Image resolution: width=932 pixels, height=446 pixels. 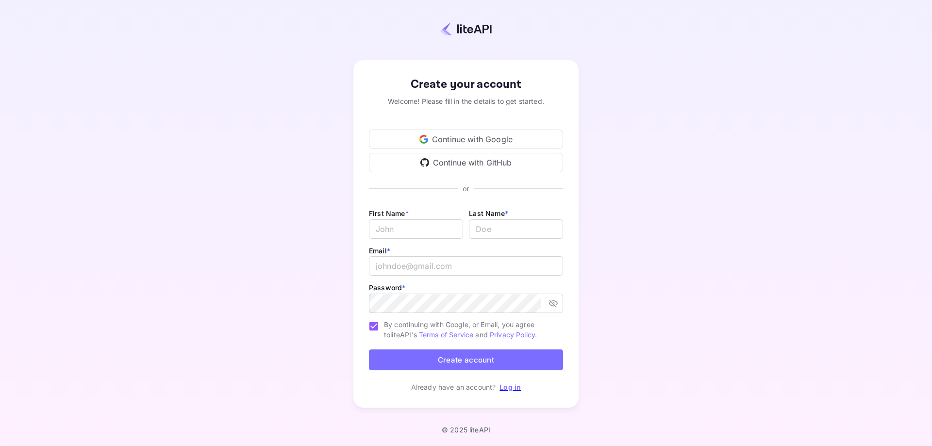 I want to click on label: Password, so click(x=387, y=287).